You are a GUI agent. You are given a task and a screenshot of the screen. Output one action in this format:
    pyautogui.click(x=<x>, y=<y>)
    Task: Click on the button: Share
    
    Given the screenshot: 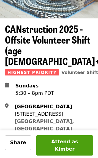 What is the action you would take?
    pyautogui.click(x=18, y=143)
    